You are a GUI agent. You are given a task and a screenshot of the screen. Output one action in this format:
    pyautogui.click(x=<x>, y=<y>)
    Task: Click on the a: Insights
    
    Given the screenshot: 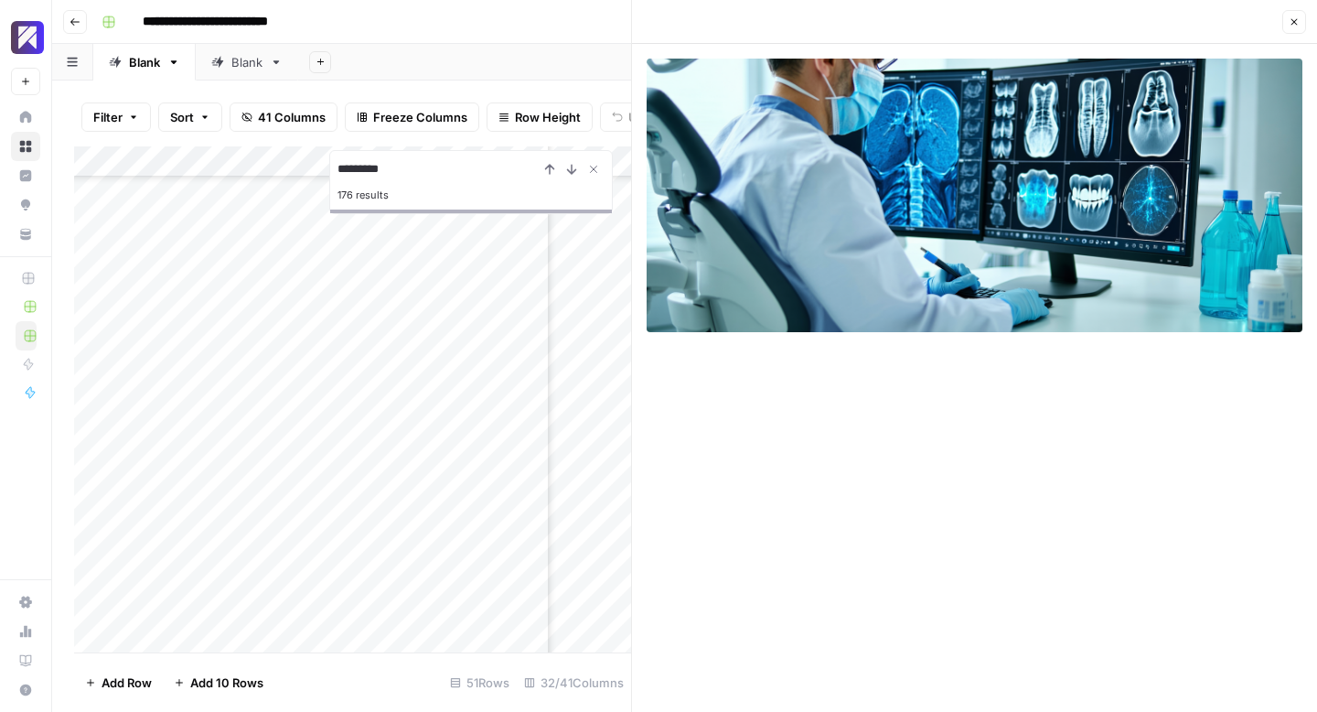 What is the action you would take?
    pyautogui.click(x=26, y=176)
    